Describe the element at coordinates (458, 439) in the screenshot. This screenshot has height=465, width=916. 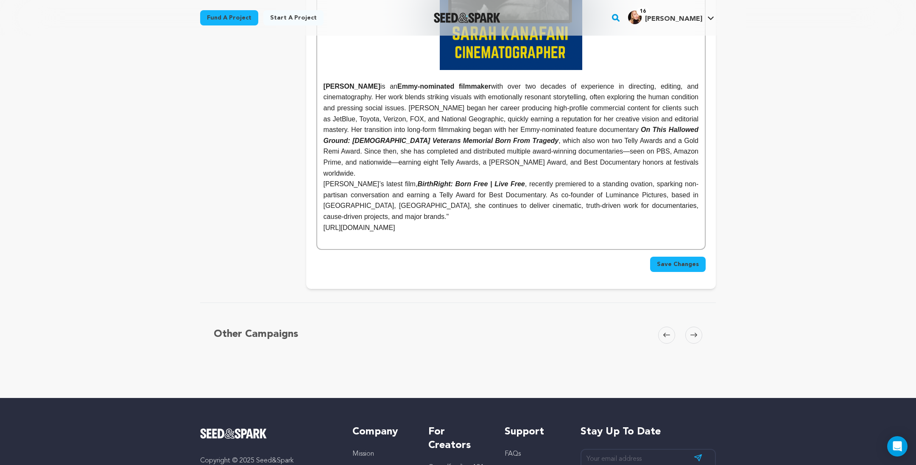
I see `h5: For Creators` at that location.